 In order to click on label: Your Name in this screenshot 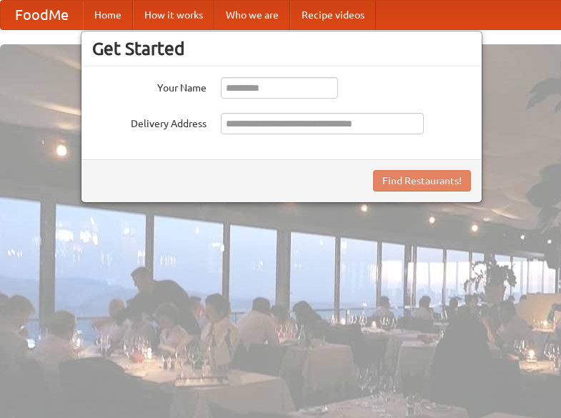, I will do `click(149, 86)`.